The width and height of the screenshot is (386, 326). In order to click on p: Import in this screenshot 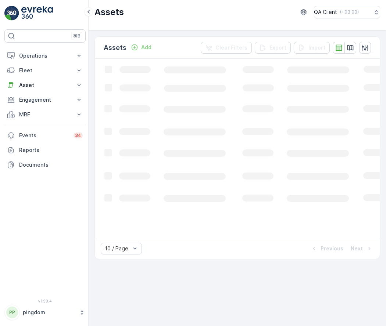, I will do `click(317, 48)`.